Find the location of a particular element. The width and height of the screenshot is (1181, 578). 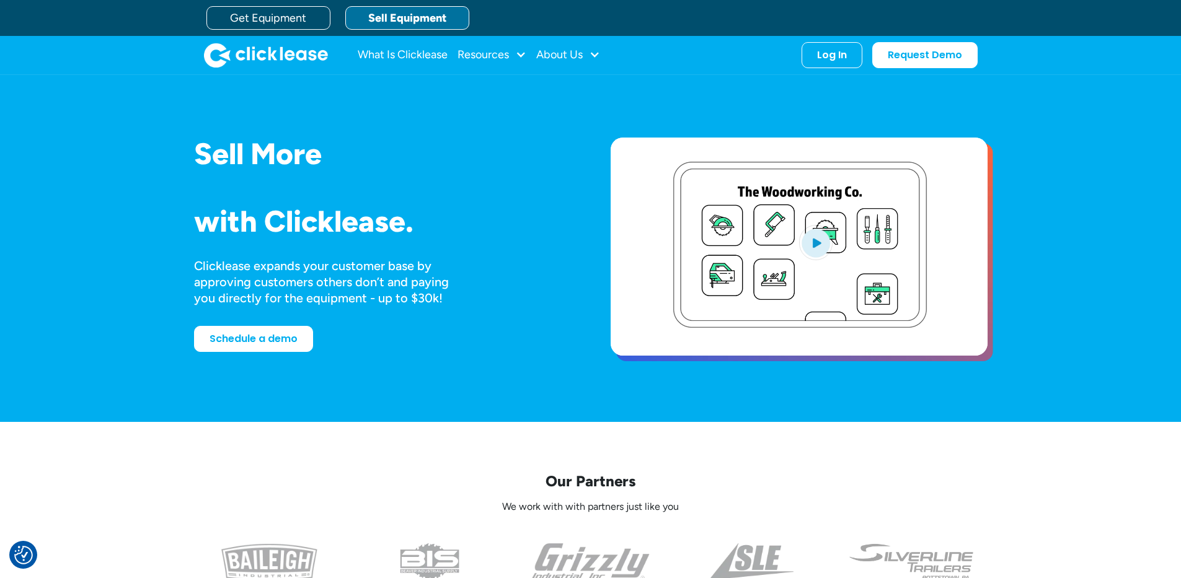

img: Blue play button logo on a light blue circular background is located at coordinates (816, 242).